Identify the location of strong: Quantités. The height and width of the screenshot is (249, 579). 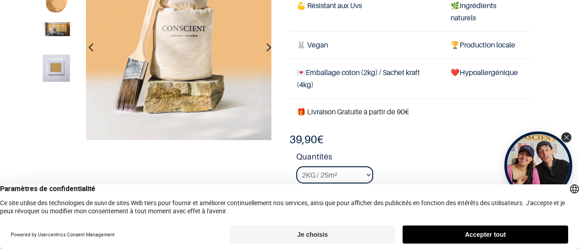
(413, 158).